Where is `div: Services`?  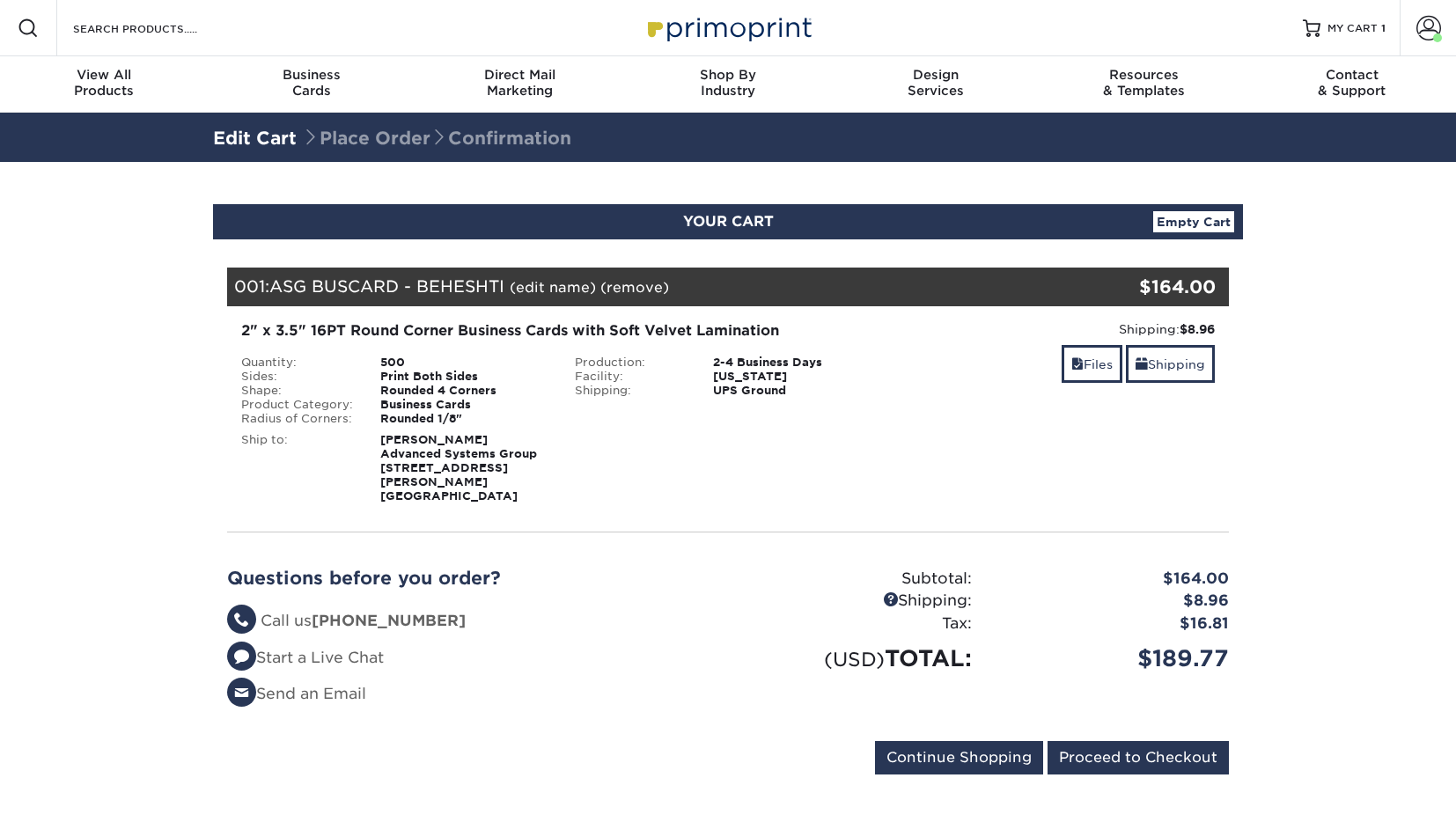 div: Services is located at coordinates (936, 83).